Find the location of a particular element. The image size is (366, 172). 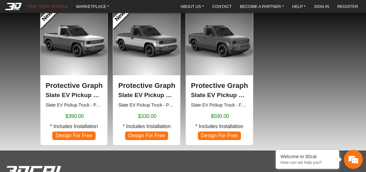

p: How can we help you? is located at coordinates (308, 163).